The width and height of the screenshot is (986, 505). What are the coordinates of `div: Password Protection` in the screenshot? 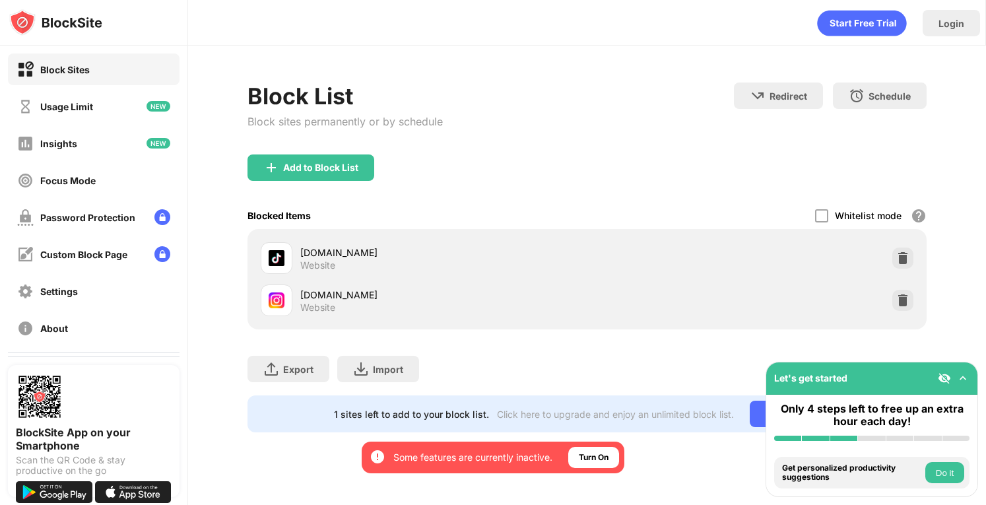 It's located at (88, 217).